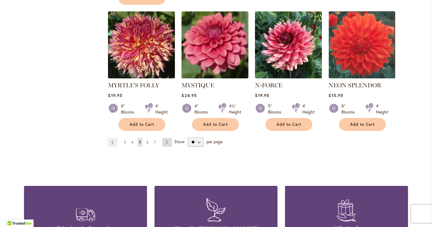  I want to click on span: 3, so click(125, 142).